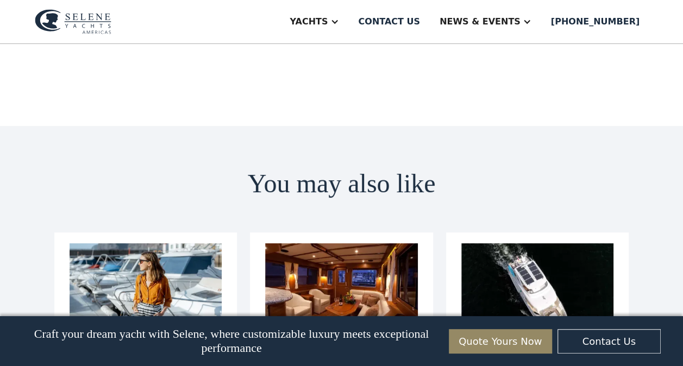  What do you see at coordinates (500, 341) in the screenshot?
I see `a: Quote Yours Now` at bounding box center [500, 341].